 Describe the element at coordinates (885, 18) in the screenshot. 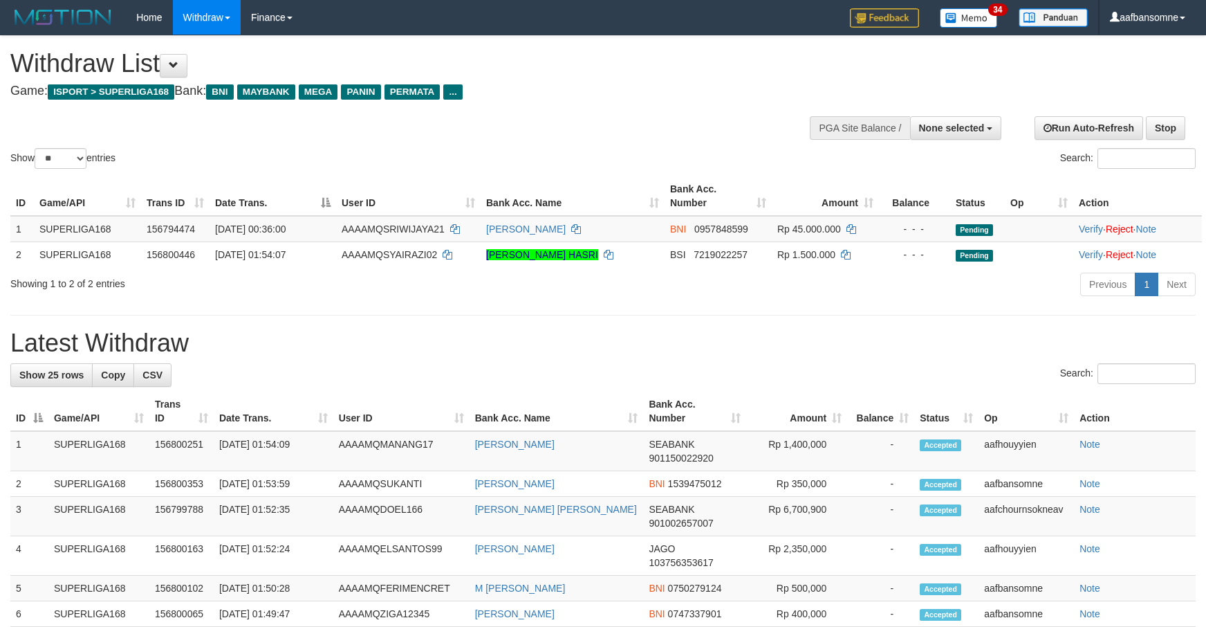

I see `img: Feedback.jpg` at that location.